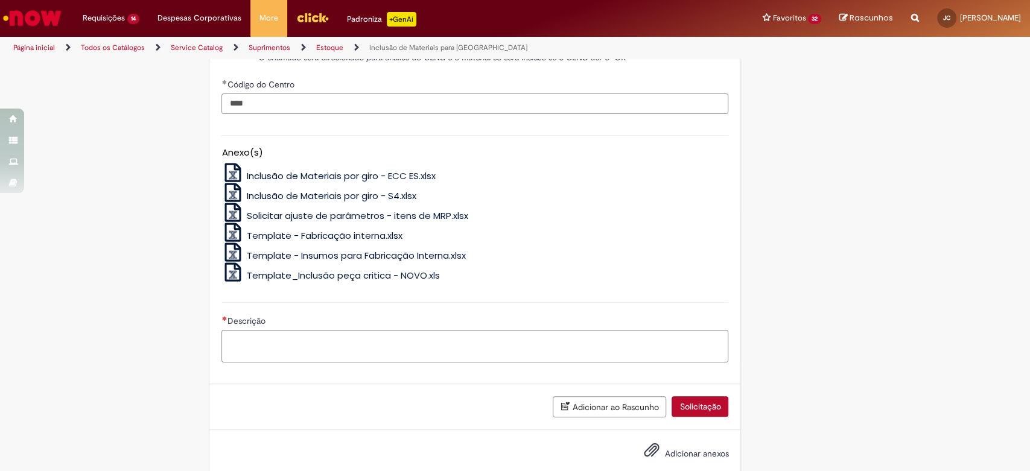 The width and height of the screenshot is (1030, 471). I want to click on img: click_logo_yellow_360x200.png, so click(313, 17).